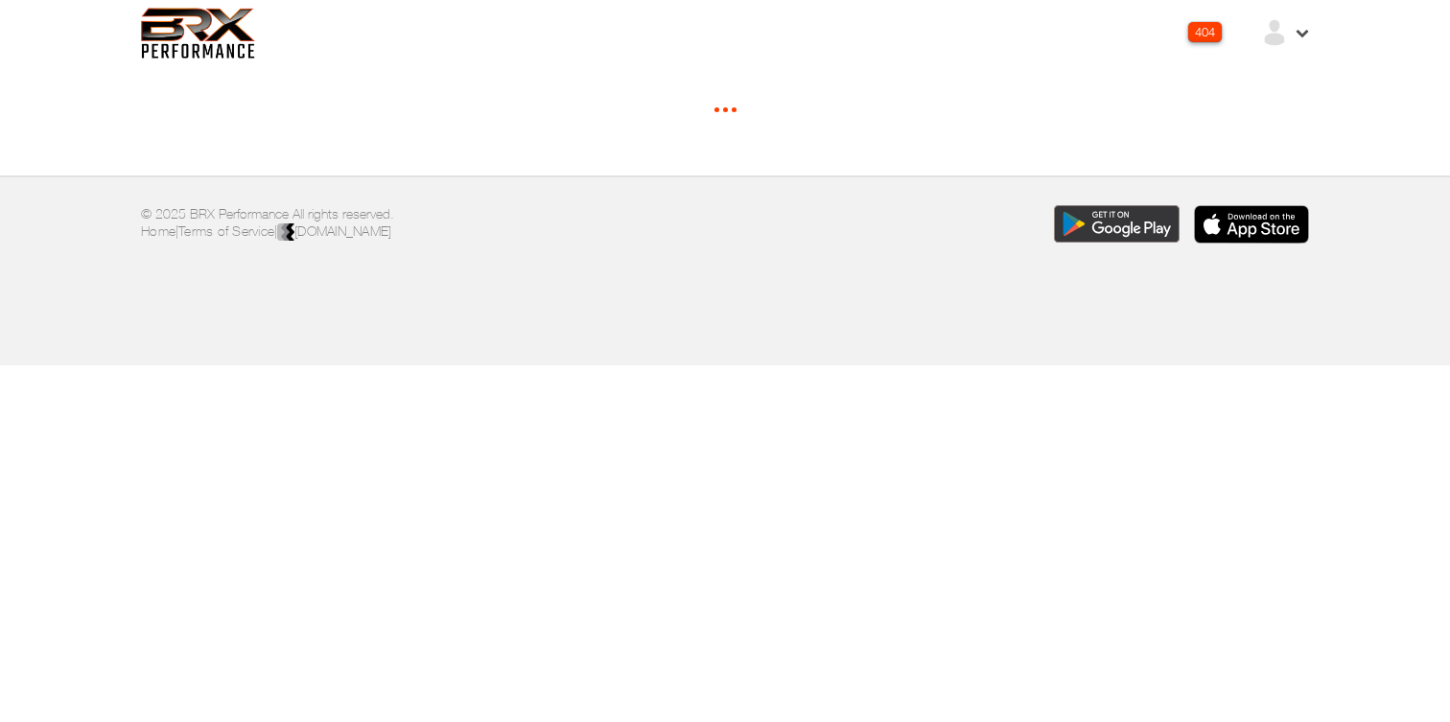 This screenshot has height=722, width=1450. What do you see at coordinates (1274, 33) in the screenshot?
I see `img: ex-default-user.svg` at bounding box center [1274, 33].